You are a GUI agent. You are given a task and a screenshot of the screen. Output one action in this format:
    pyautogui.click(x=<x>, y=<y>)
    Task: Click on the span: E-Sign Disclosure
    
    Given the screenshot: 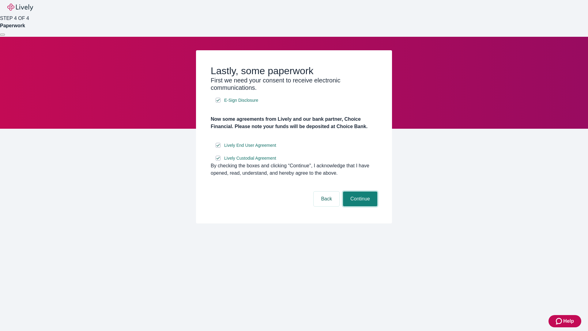 What is the action you would take?
    pyautogui.click(x=241, y=100)
    